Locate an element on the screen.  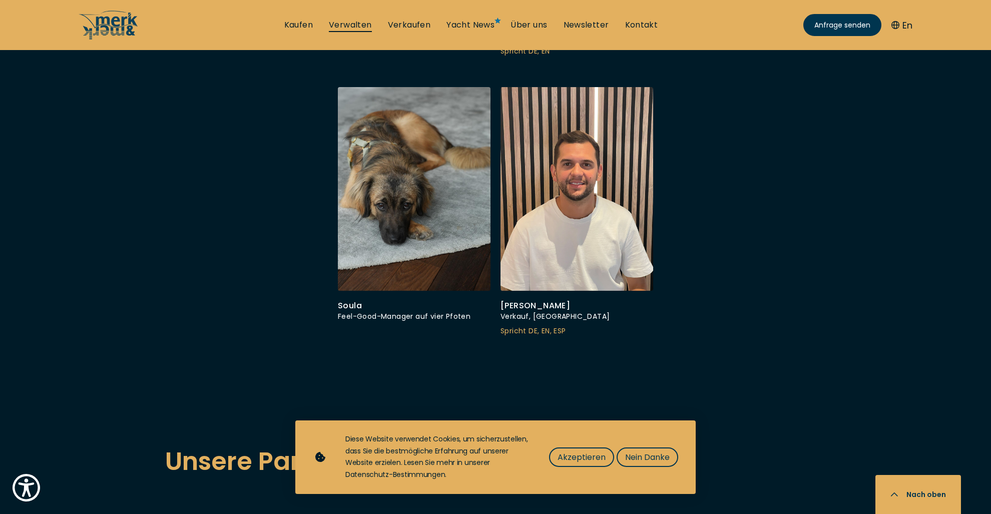
a: Yacht News is located at coordinates (471, 25).